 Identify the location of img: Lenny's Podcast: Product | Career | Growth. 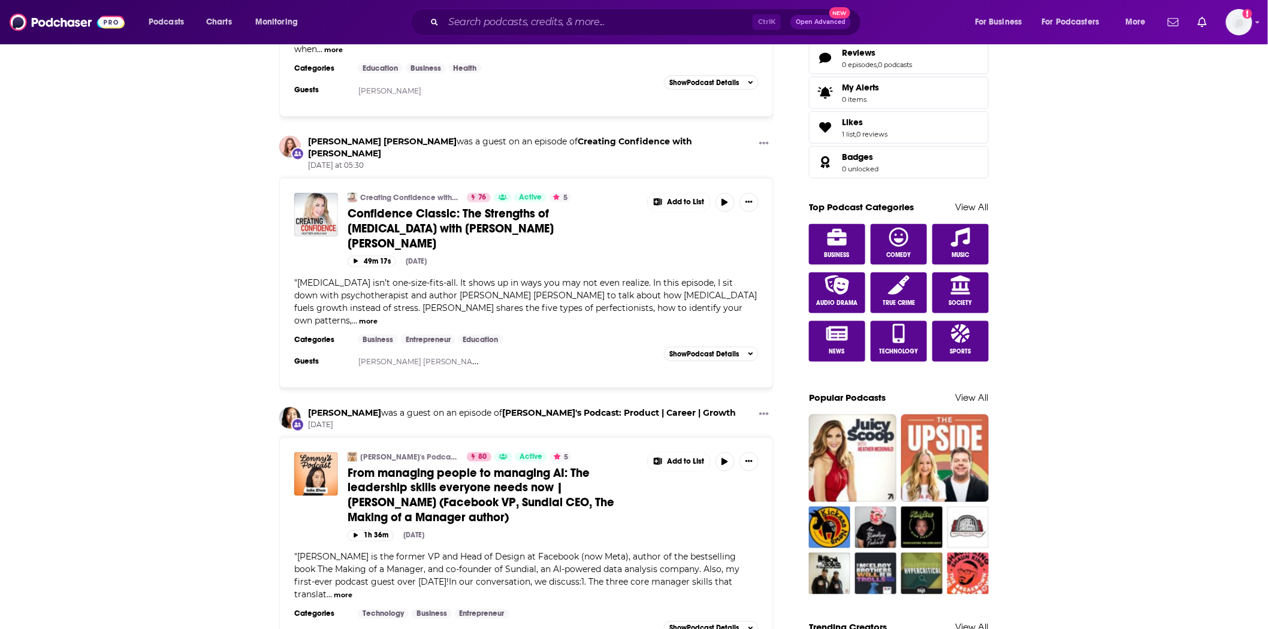
(352, 457).